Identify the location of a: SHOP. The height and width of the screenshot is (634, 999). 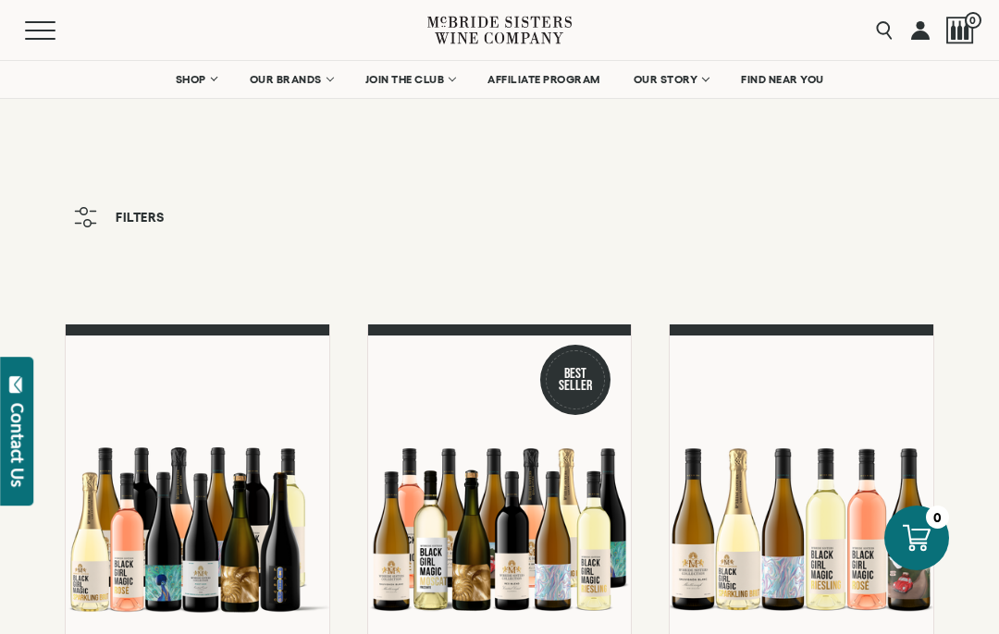
(196, 80).